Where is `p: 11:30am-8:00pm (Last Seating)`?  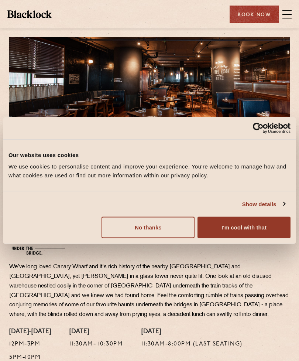 p: 11:30am-8:00pm (Last Seating) is located at coordinates (192, 344).